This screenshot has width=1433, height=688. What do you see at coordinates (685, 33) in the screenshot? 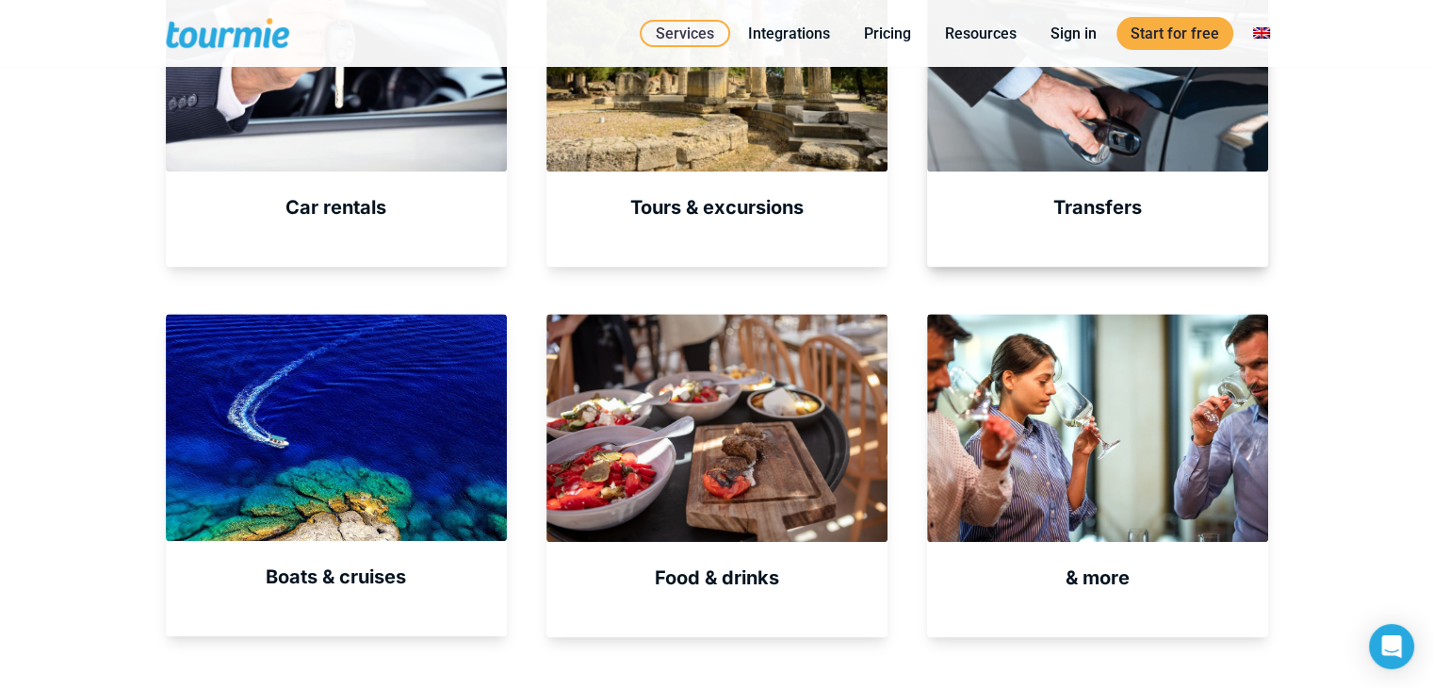
I see `a: Services` at bounding box center [685, 33].